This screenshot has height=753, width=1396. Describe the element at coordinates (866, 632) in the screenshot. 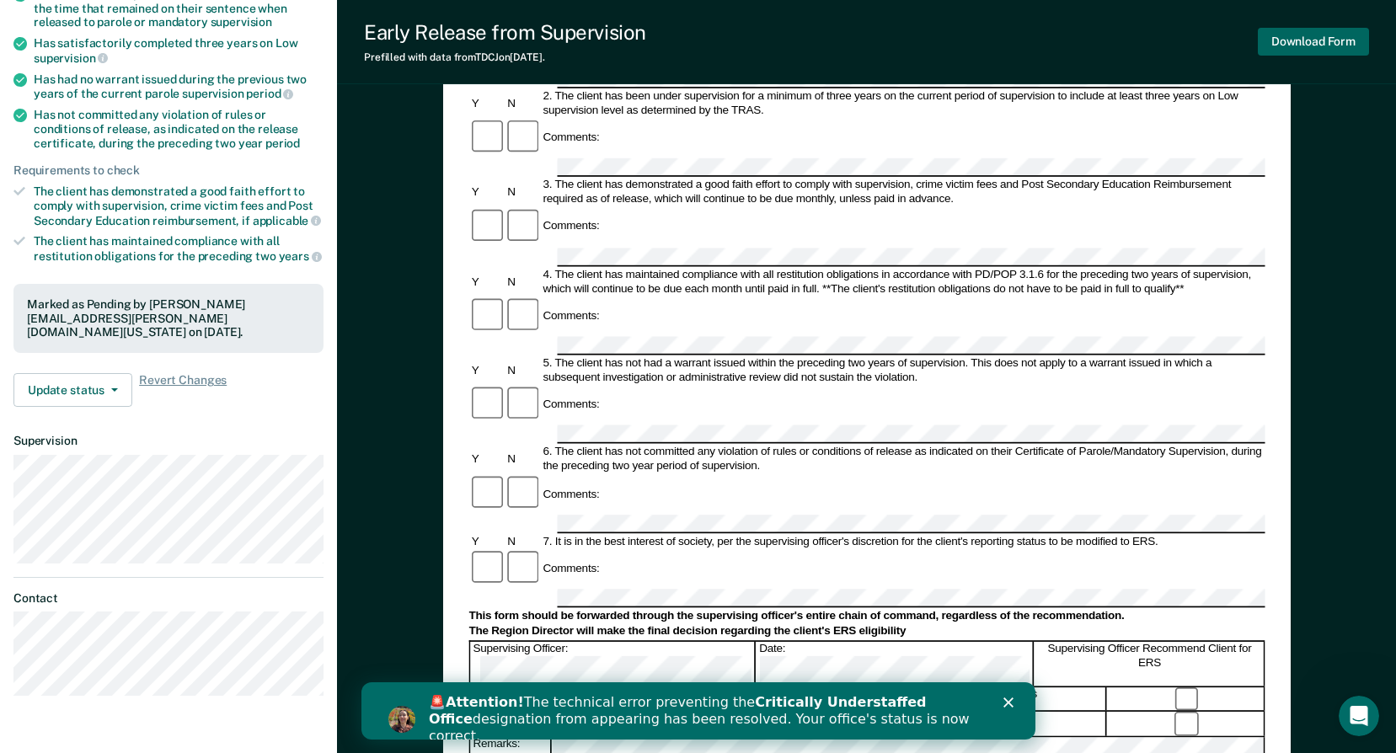

I see `div: The Region Director will make the final decision regarding the client's ERS eligibility` at that location.